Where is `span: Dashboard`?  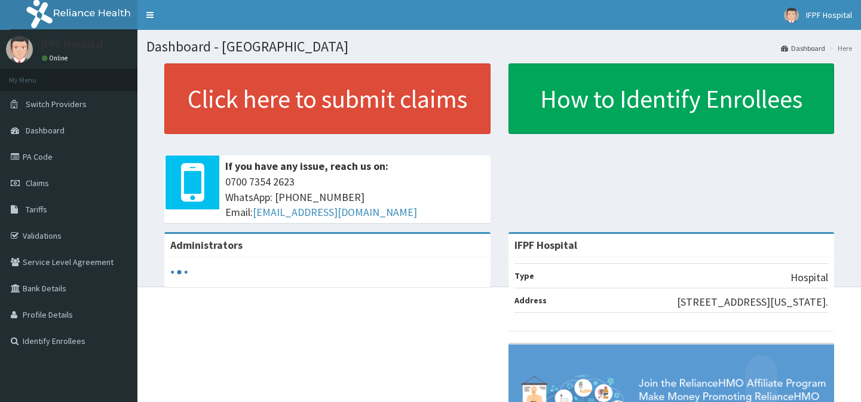 span: Dashboard is located at coordinates (45, 130).